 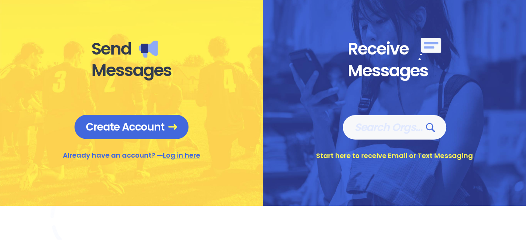 What do you see at coordinates (132, 49) in the screenshot?
I see `div: Send` at bounding box center [132, 49].